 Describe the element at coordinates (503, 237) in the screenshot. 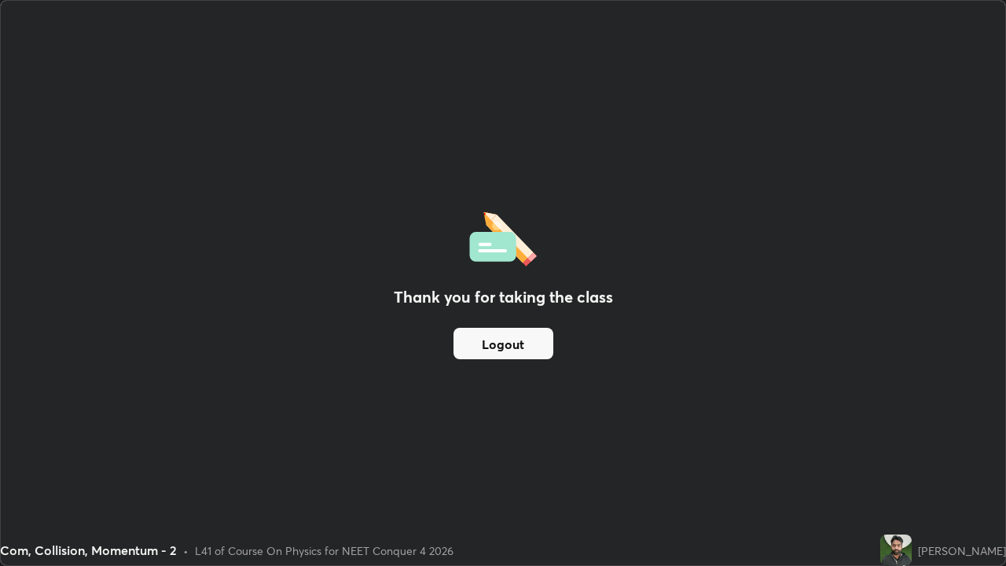

I see `img: offlineFeedback.1438e8b3.svg` at that location.